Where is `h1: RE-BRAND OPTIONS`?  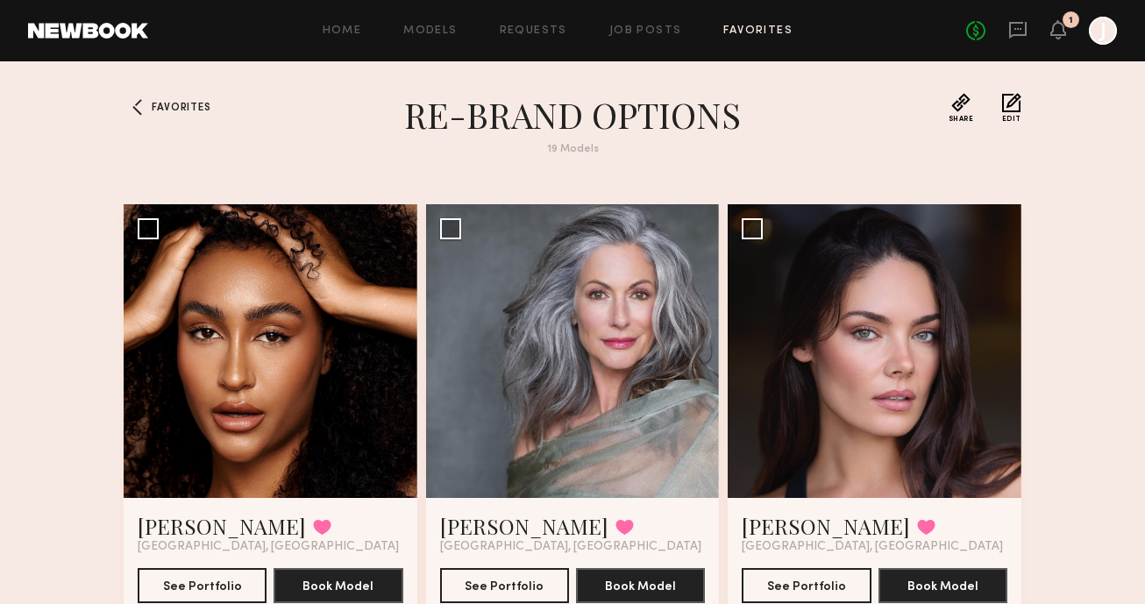
h1: RE-BRAND OPTIONS is located at coordinates (573, 115).